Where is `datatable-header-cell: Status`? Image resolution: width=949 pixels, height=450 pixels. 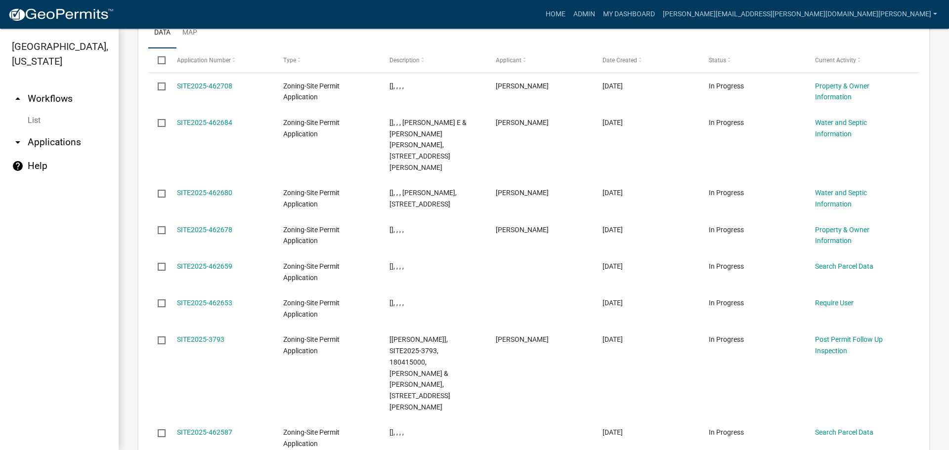
datatable-header-cell: Status is located at coordinates (752, 60).